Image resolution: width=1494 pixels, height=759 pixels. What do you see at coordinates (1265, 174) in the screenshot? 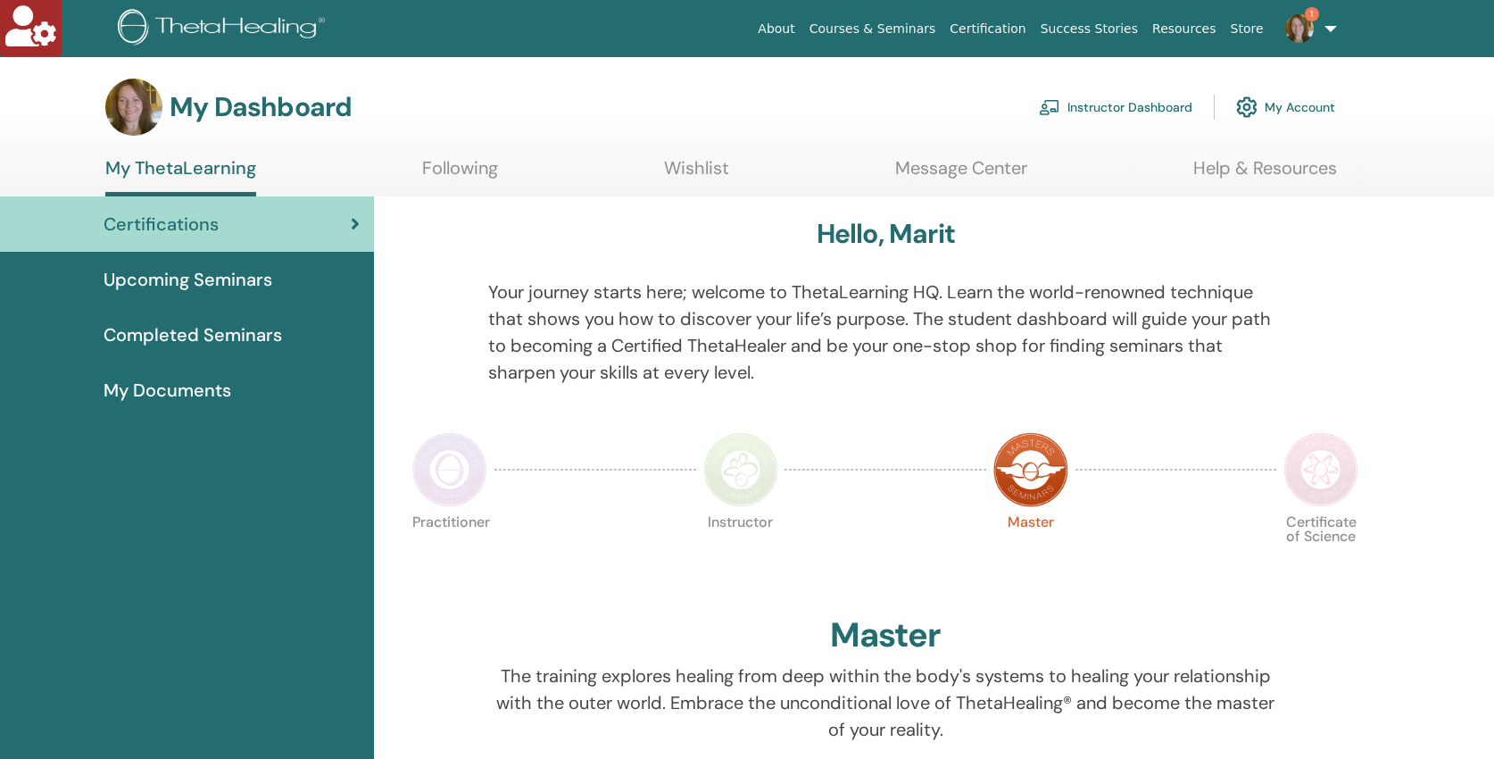
I see `a: Help & Resources` at bounding box center [1265, 174].